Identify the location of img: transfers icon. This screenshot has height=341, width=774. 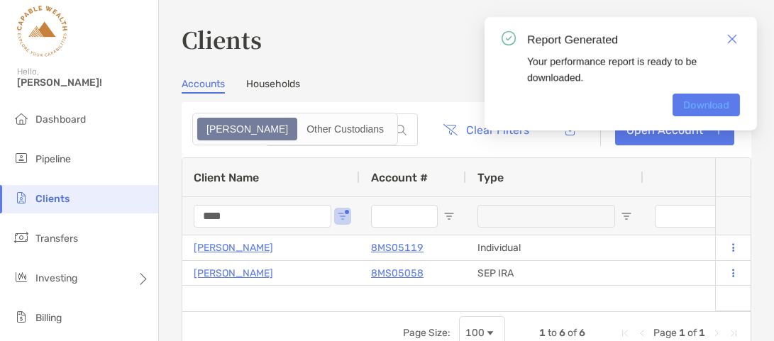
(21, 238).